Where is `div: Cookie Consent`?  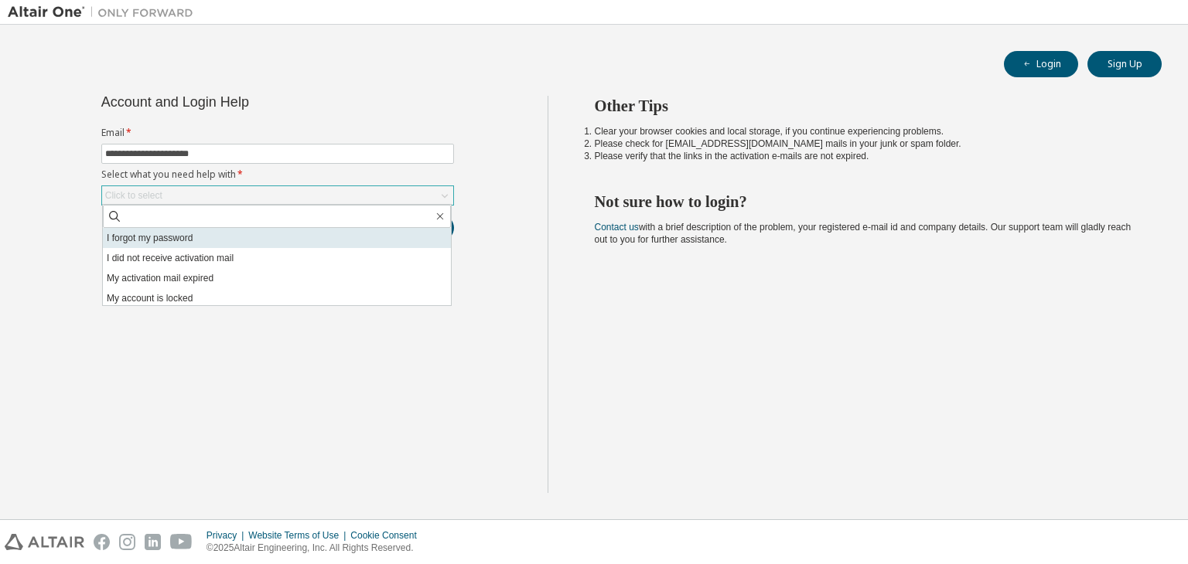
div: Cookie Consent is located at coordinates (387, 536).